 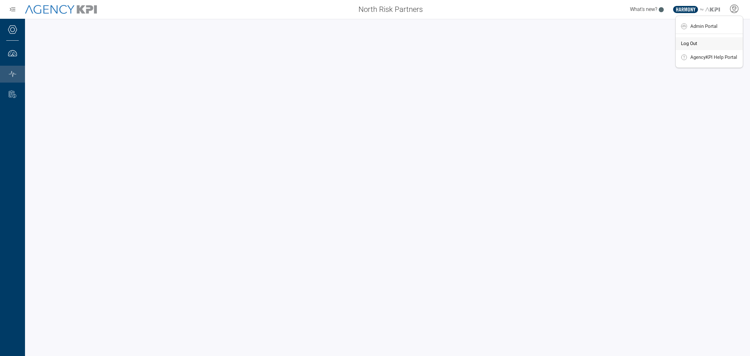 What do you see at coordinates (644, 9) in the screenshot?
I see `span: What's new?` at bounding box center [644, 9].